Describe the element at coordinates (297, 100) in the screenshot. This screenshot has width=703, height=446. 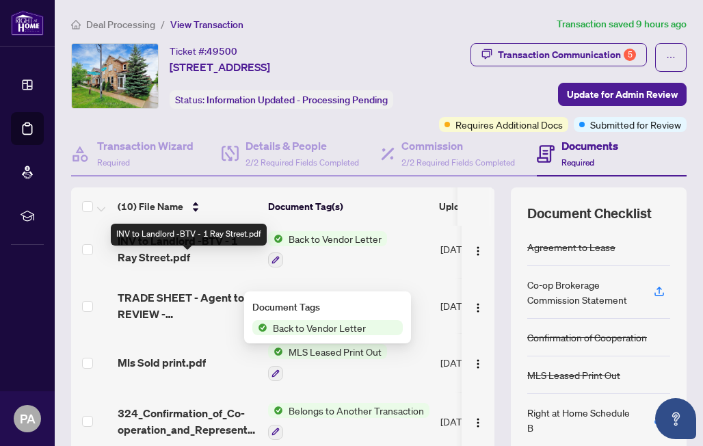
I see `span: Information Updated - Processing Pending` at that location.